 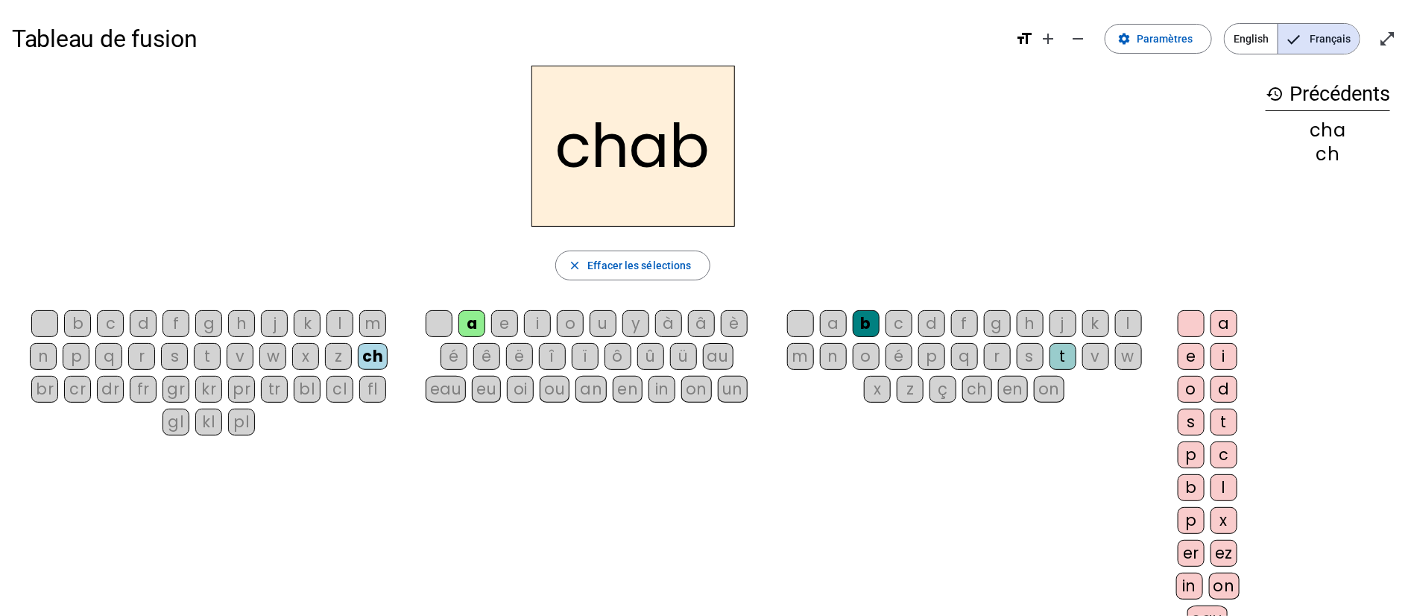 I want to click on div: en, so click(x=1013, y=389).